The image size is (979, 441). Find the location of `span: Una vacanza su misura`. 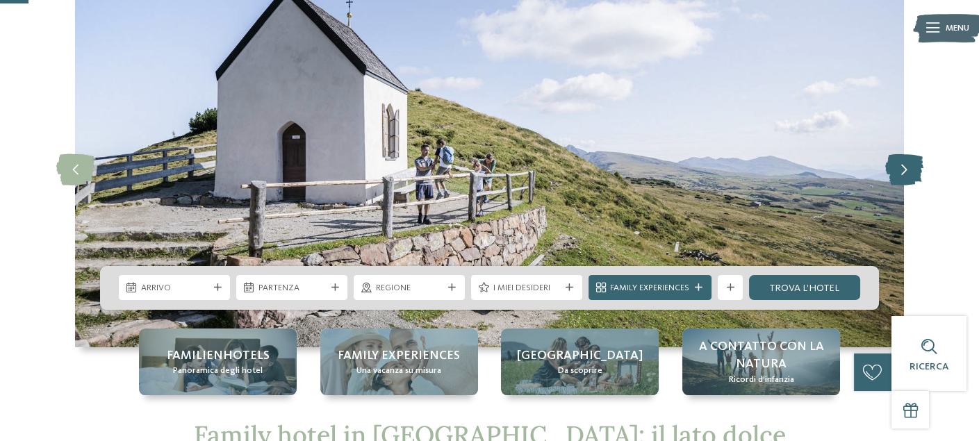

span: Una vacanza su misura is located at coordinates (399, 371).